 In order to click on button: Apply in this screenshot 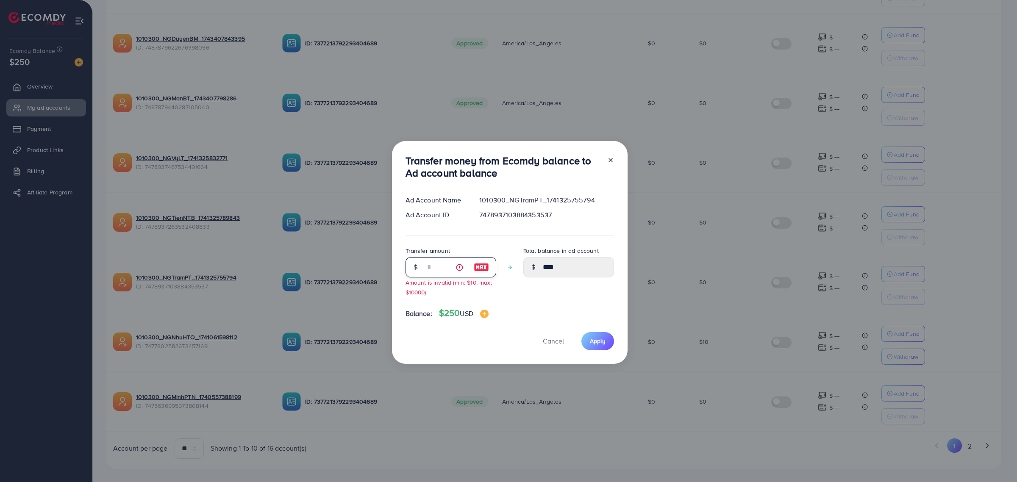, I will do `click(598, 341)`.